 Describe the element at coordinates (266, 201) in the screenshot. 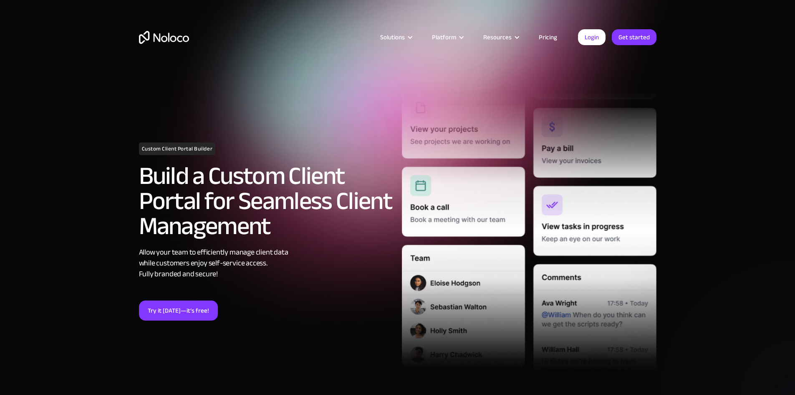

I see `h2: Build a Custom Client Portal for Seamless Client Management` at that location.